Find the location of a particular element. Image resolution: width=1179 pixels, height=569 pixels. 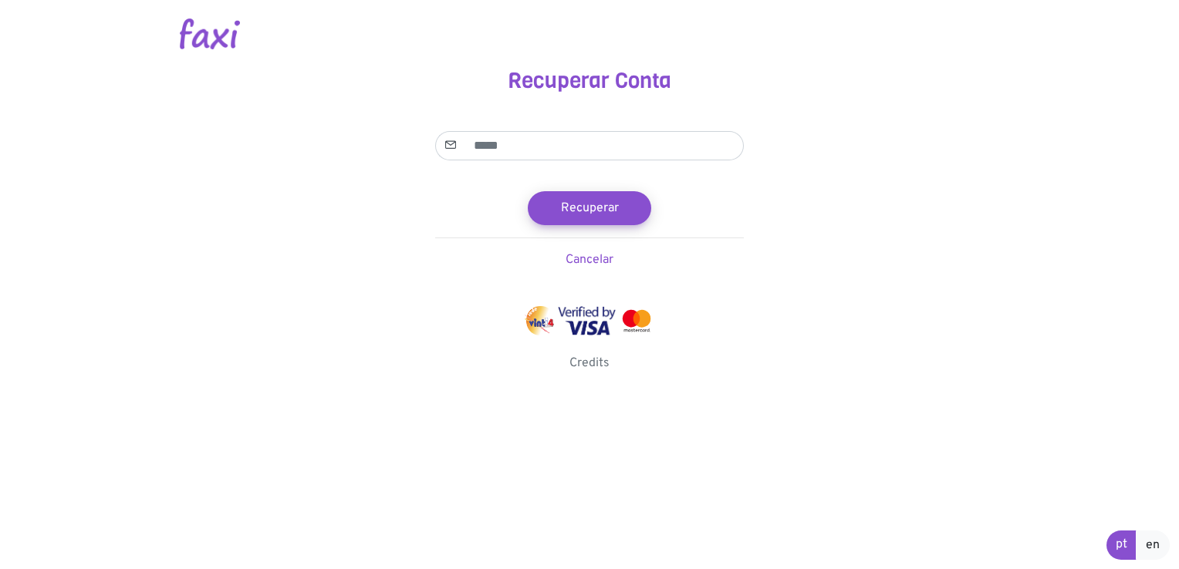

a: Credits is located at coordinates (589, 363).